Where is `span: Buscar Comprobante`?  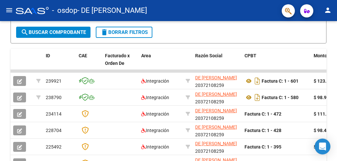 span: Buscar Comprobante is located at coordinates (53, 32).